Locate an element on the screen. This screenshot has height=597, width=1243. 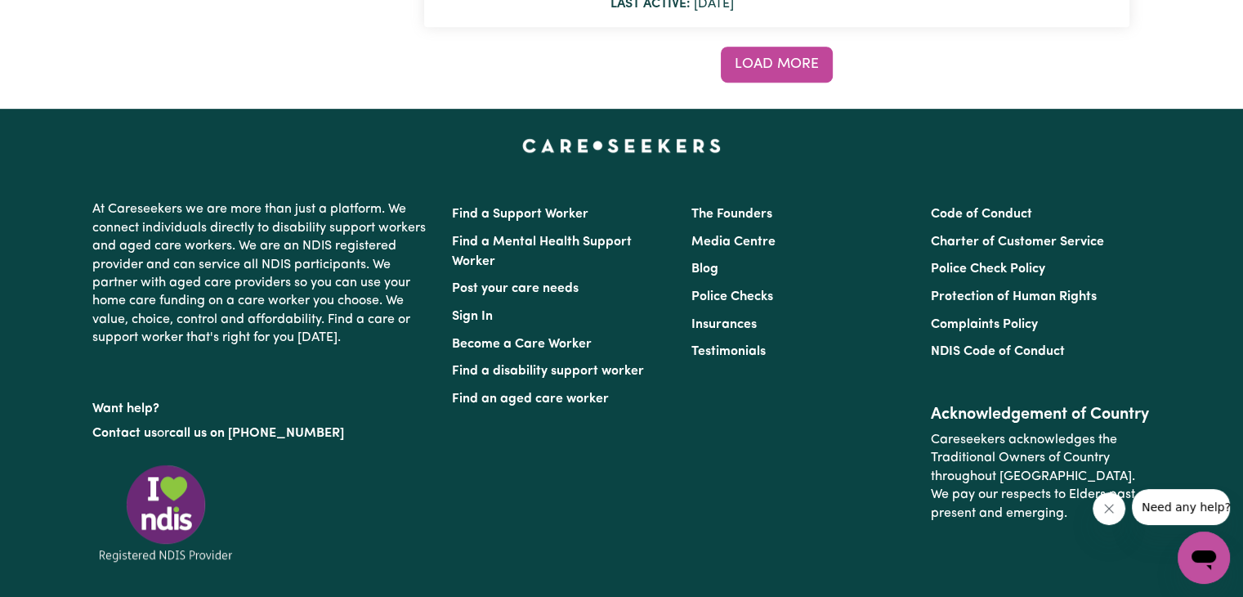
a: Find a disability support worker is located at coordinates (548, 371).